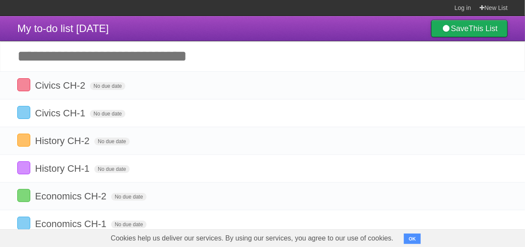 The height and width of the screenshot is (247, 525). What do you see at coordinates (72, 196) in the screenshot?
I see `span: Economics CH-2` at bounding box center [72, 196].